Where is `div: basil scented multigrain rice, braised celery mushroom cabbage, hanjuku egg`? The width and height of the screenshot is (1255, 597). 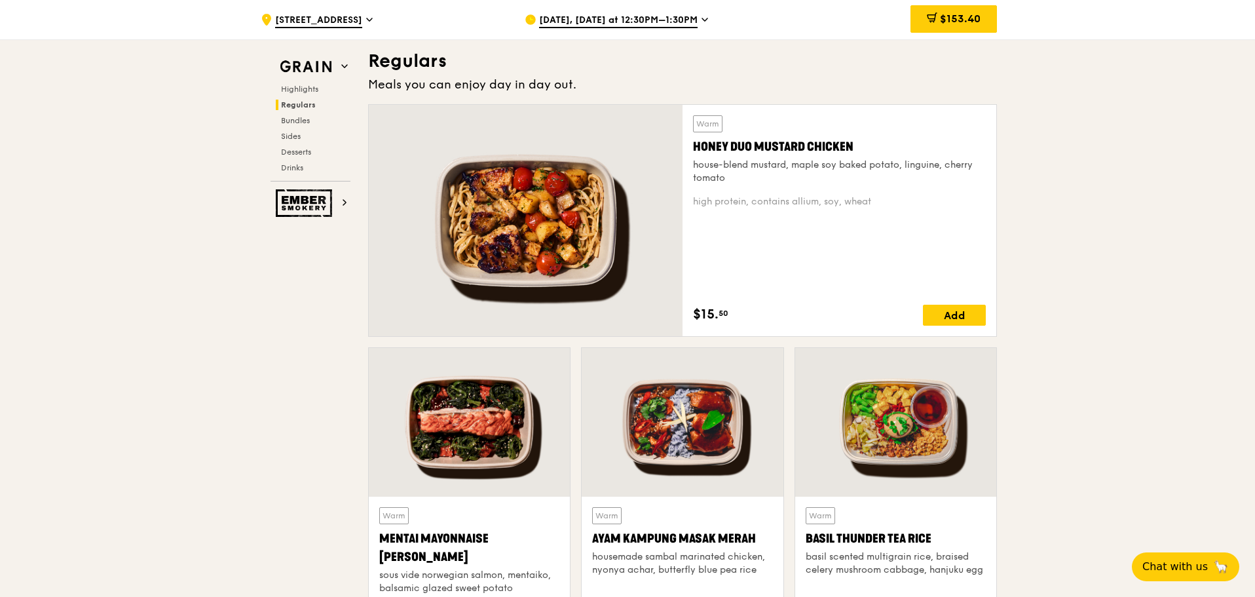 div: basil scented multigrain rice, braised celery mushroom cabbage, hanjuku egg is located at coordinates (896, 563).